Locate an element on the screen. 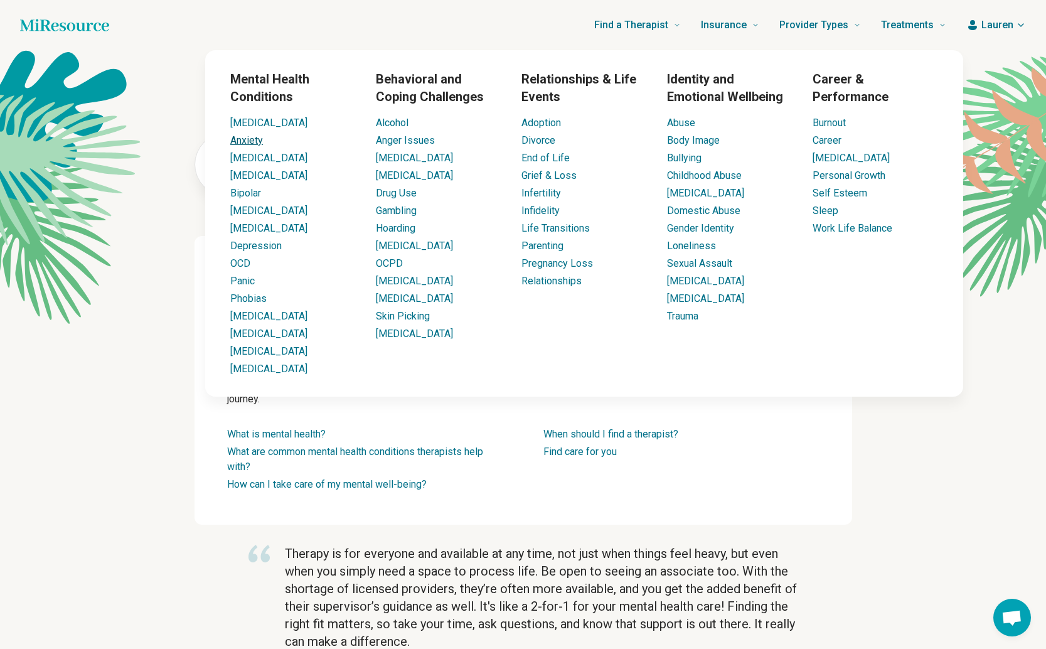 The height and width of the screenshot is (649, 1046). a: Infidelity is located at coordinates (540, 210).